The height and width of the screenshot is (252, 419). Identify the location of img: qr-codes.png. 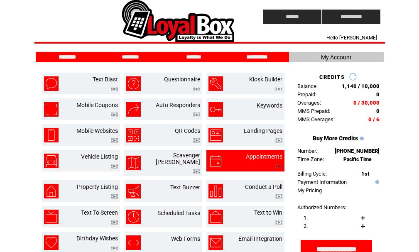
(133, 135).